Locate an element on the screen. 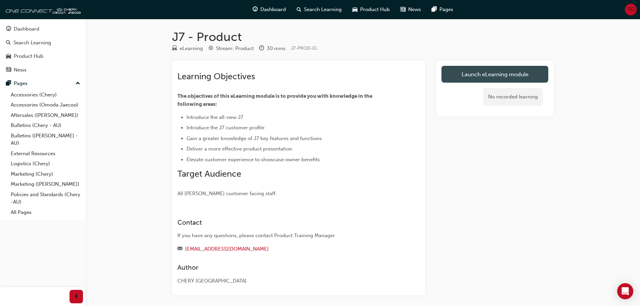 This screenshot has width=640, height=306. img: oneconnect is located at coordinates (42, 9).